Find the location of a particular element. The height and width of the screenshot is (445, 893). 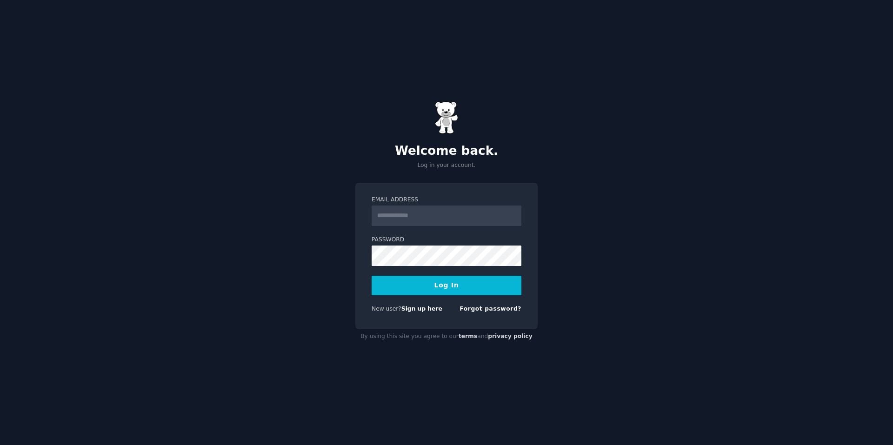

div: By using this site you agree to our and is located at coordinates (447, 337).